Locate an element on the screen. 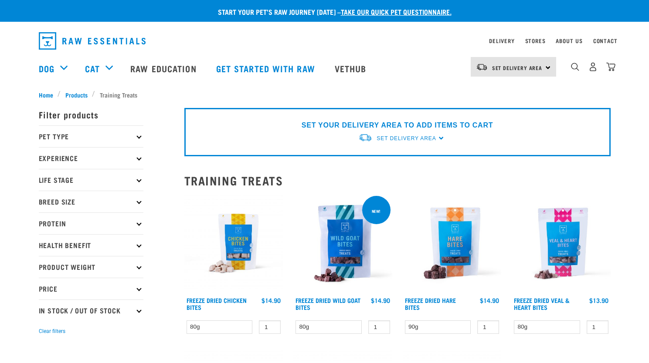 This screenshot has height=363, width=649. img: home-icon@2x.png is located at coordinates (610, 67).